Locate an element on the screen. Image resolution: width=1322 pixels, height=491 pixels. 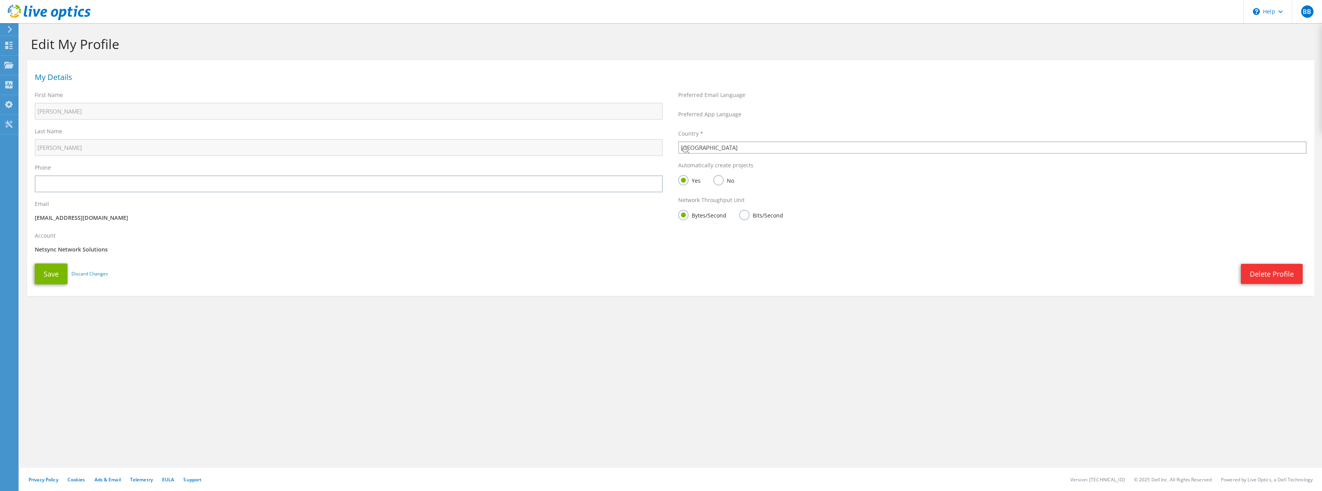
li: © 2025 Dell Inc. All Rights Reserved is located at coordinates (1172, 479).